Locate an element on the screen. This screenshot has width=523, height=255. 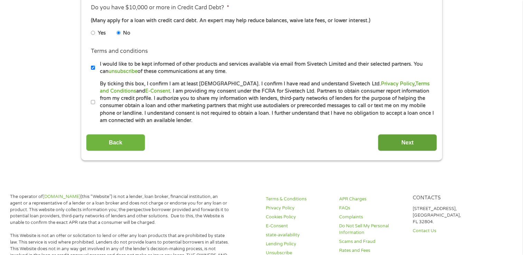
p: The operator of (this “Website”) is not a lender, loan broker, financial institution, an agent or... is located at coordinates (120, 210).